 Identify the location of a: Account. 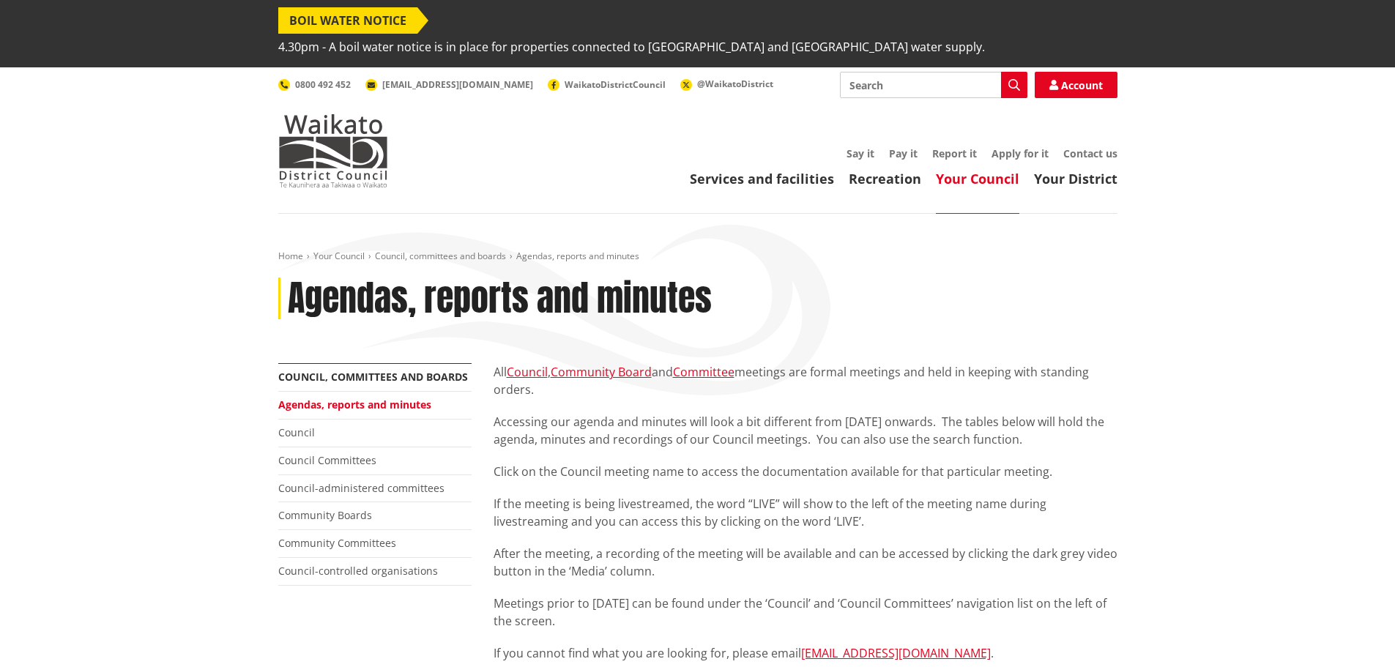
(1075, 85).